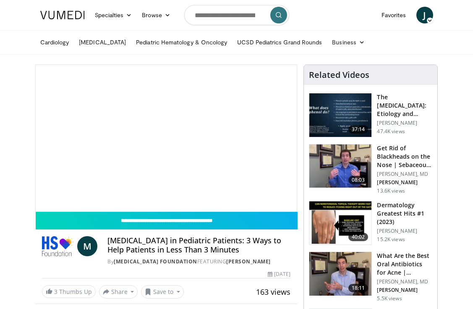  What do you see at coordinates (62, 15) in the screenshot?
I see `img: VuMedi Logo` at bounding box center [62, 15].